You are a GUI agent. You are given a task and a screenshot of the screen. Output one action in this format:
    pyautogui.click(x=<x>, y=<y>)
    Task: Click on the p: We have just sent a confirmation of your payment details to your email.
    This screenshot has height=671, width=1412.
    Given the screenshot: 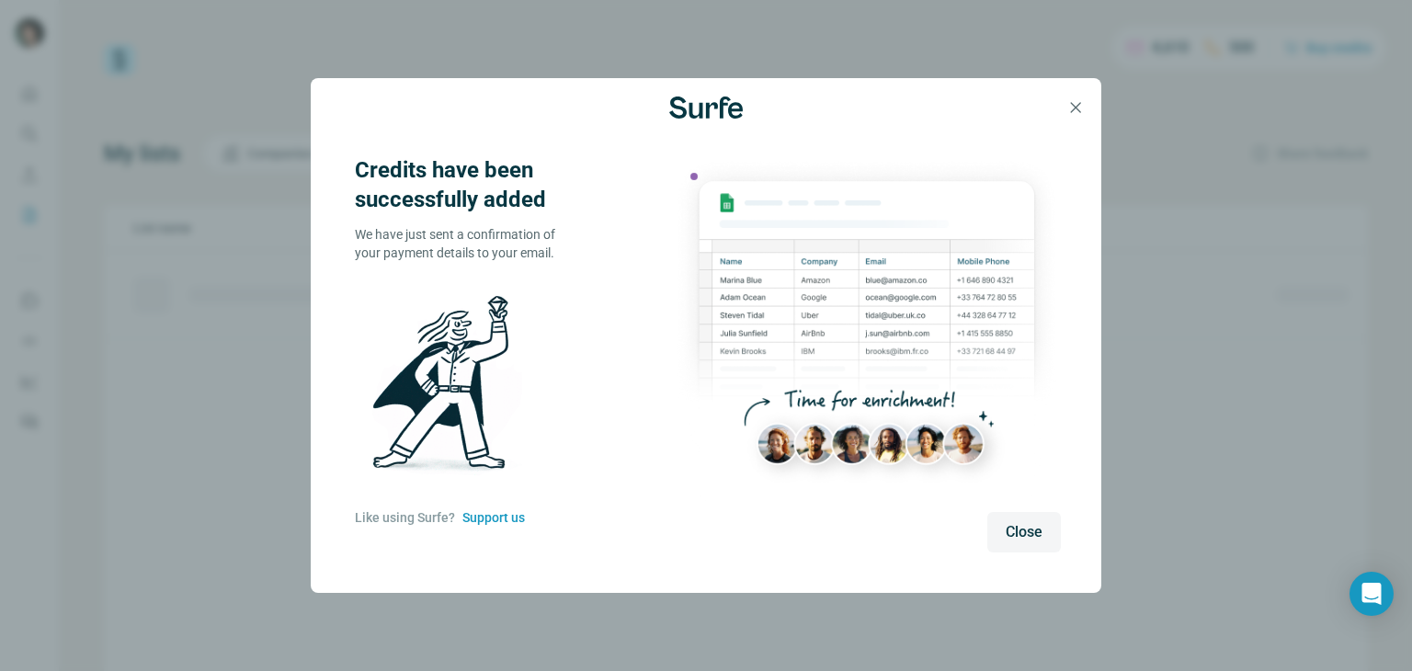 What is the action you would take?
    pyautogui.click(x=465, y=244)
    